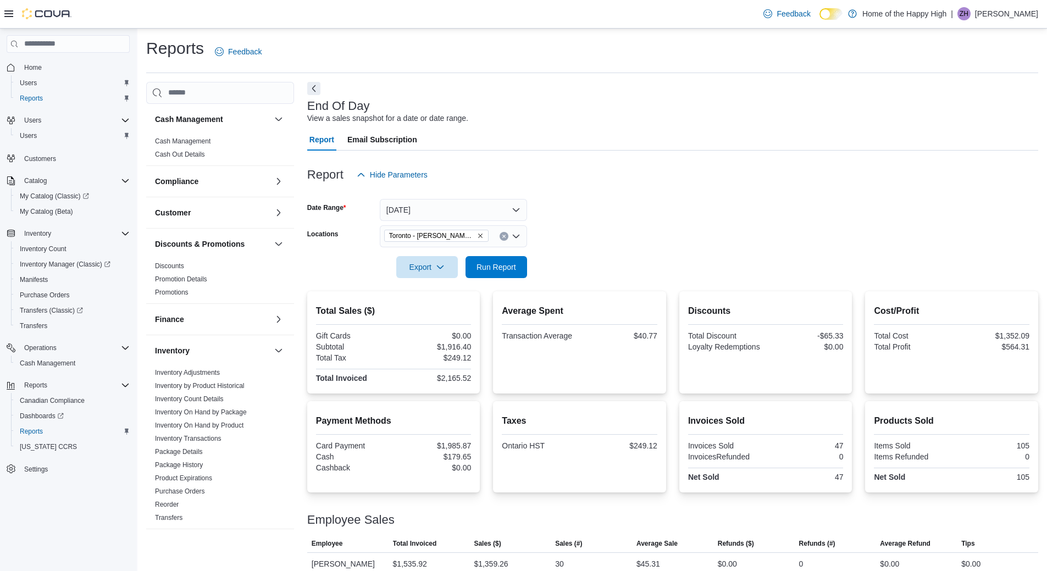  I want to click on span: Report, so click(322, 140).